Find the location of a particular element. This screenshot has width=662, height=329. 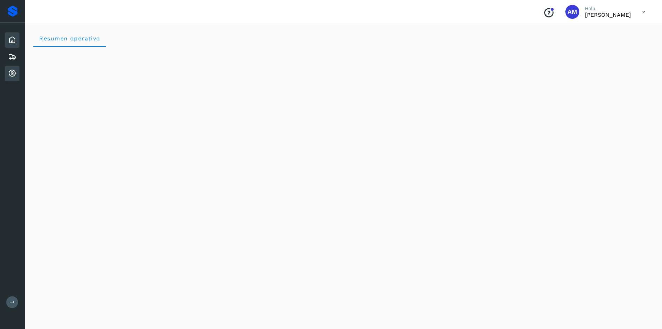

p: Hola, is located at coordinates (608, 8).